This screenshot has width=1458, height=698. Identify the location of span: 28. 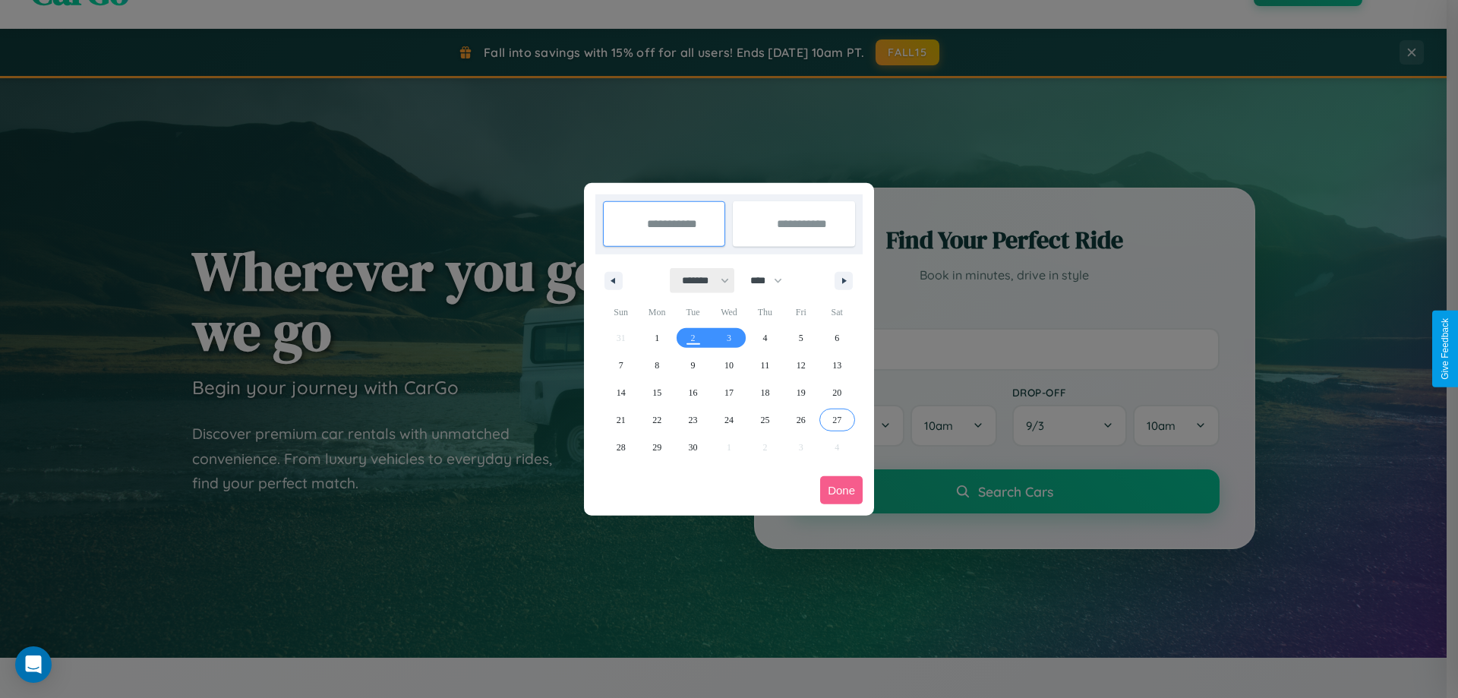
(621, 447).